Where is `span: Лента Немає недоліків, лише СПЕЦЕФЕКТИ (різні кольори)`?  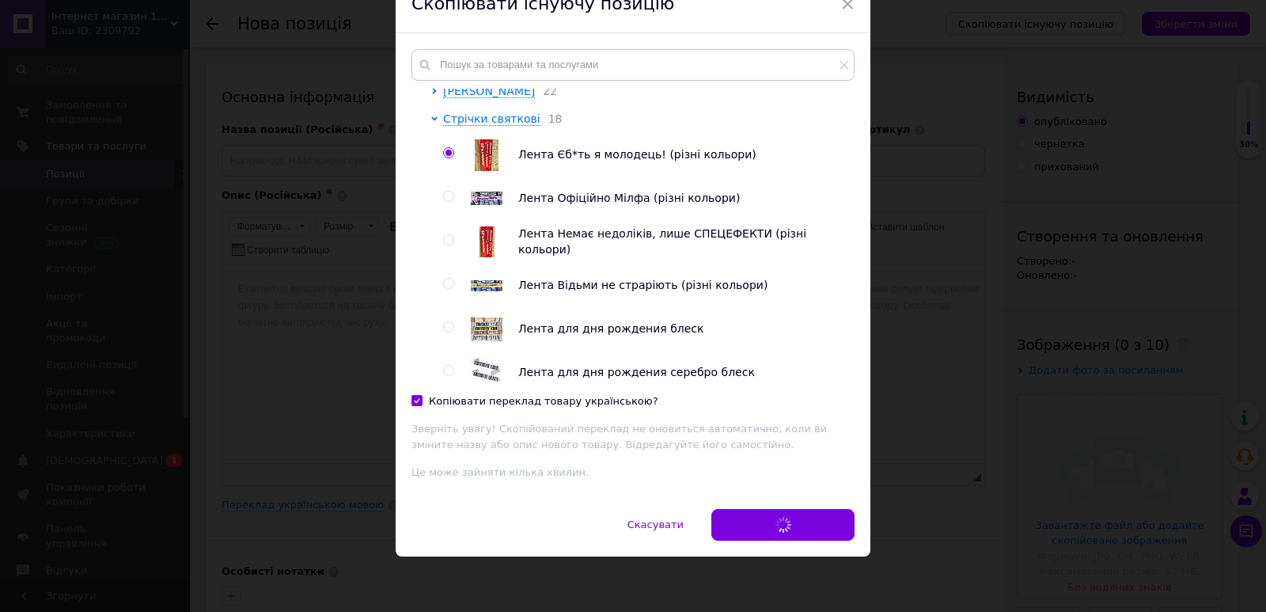
span: Лента Немає недоліків, лише СПЕЦЕФЕКТИ (різні кольори) is located at coordinates (662, 241).